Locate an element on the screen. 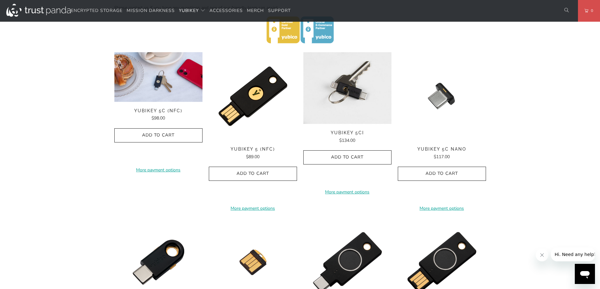 The height and width of the screenshot is (289, 600). span: YubiKey 5Ci is located at coordinates (347, 133).